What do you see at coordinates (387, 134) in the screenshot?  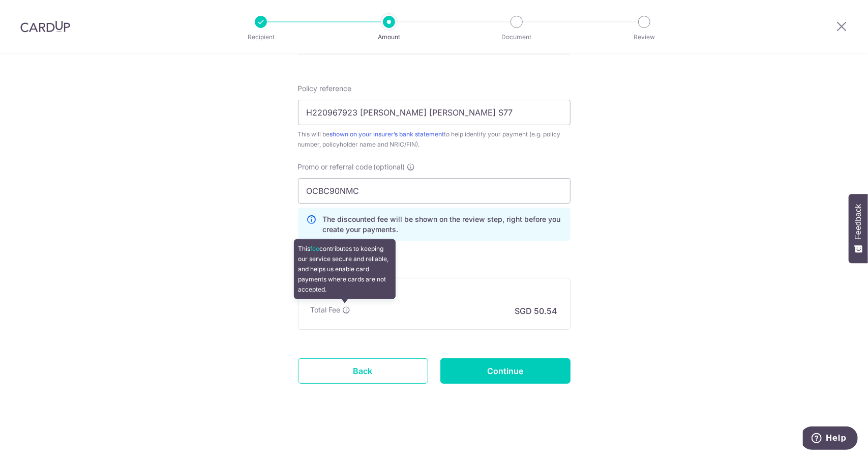 I see `a: shown on your insurer’s bank statement` at bounding box center [387, 134].